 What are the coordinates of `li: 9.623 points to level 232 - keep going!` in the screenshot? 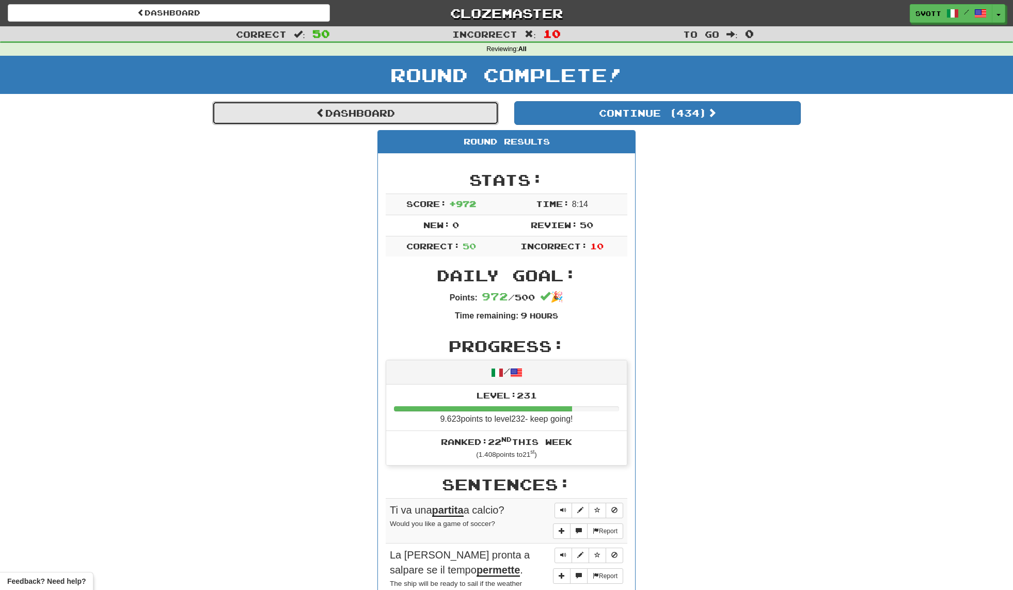 It's located at (506, 408).